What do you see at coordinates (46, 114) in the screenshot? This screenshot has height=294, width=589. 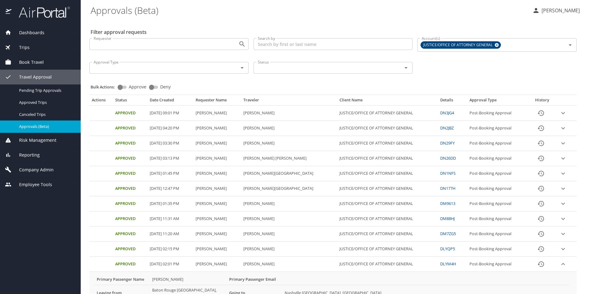 I see `span: Canceled Trips` at bounding box center [46, 114].